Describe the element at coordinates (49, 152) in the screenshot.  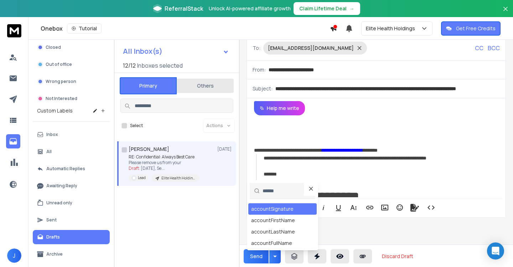
I see `p: All` at that location.